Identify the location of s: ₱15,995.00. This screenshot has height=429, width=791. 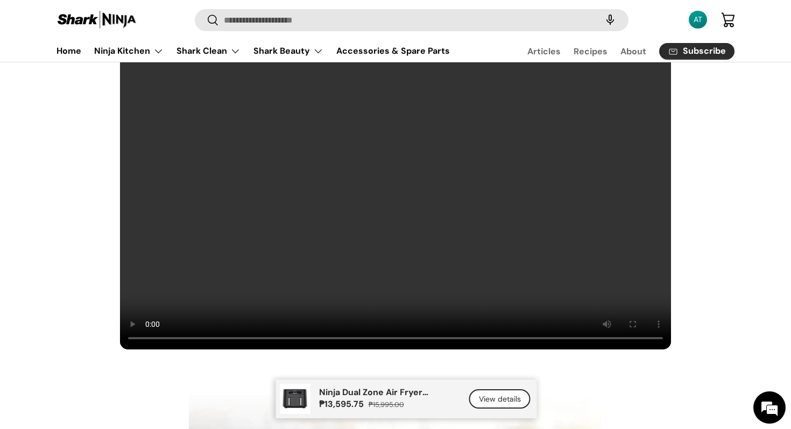
(386, 405).